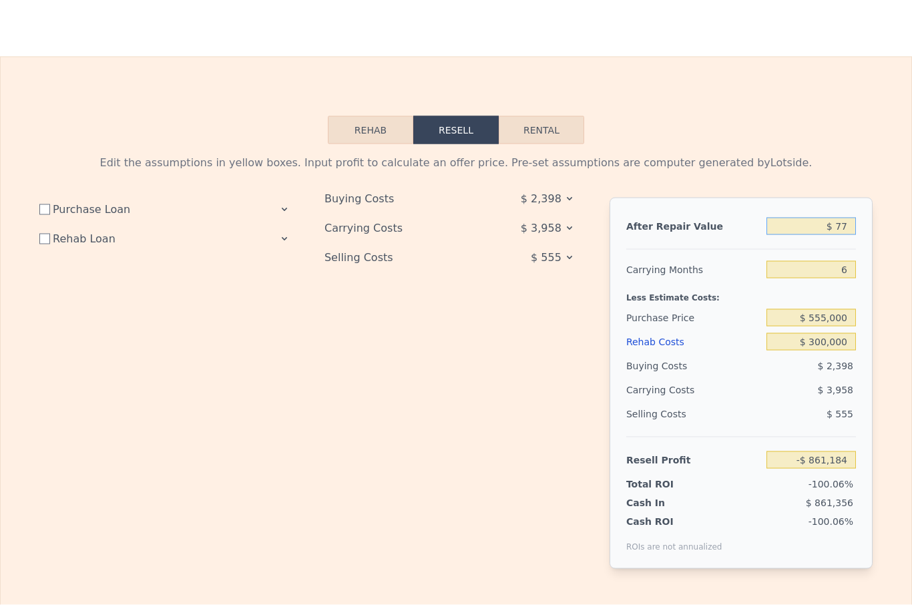 The image size is (912, 605). Describe the element at coordinates (830, 503) in the screenshot. I see `span: $ 861,356` at that location.